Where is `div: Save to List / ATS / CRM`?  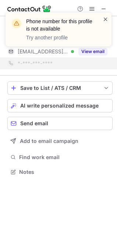
div: Save to List / ATS / CRM is located at coordinates (60, 88).